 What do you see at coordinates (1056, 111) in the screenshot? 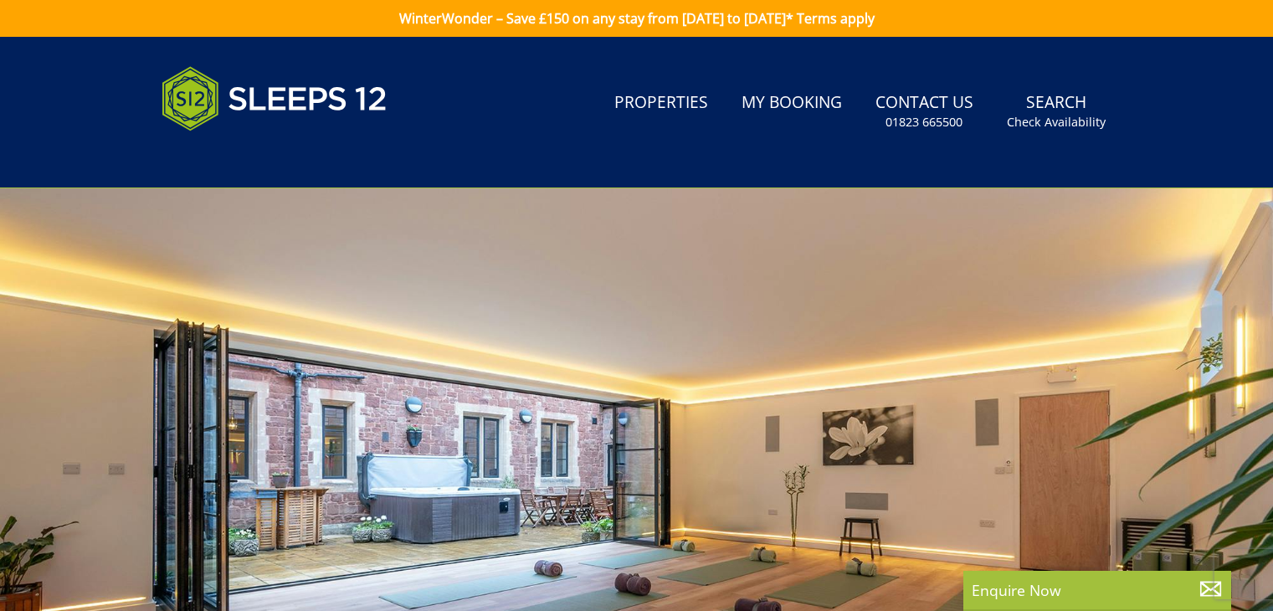
I see `a: SearchCheck Availability` at bounding box center [1056, 111].